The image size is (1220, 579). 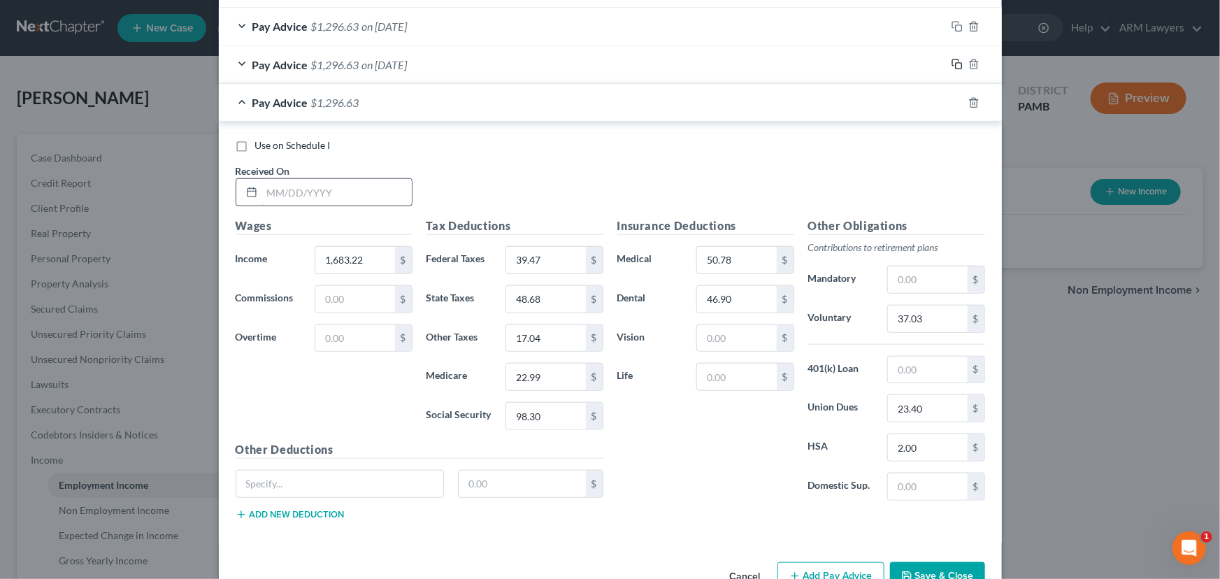 What do you see at coordinates (459, 260) in the screenshot?
I see `label: Federal Taxes` at bounding box center [459, 260].